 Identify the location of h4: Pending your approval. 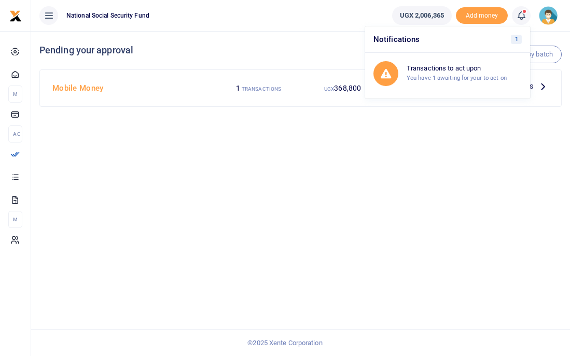
(300, 50).